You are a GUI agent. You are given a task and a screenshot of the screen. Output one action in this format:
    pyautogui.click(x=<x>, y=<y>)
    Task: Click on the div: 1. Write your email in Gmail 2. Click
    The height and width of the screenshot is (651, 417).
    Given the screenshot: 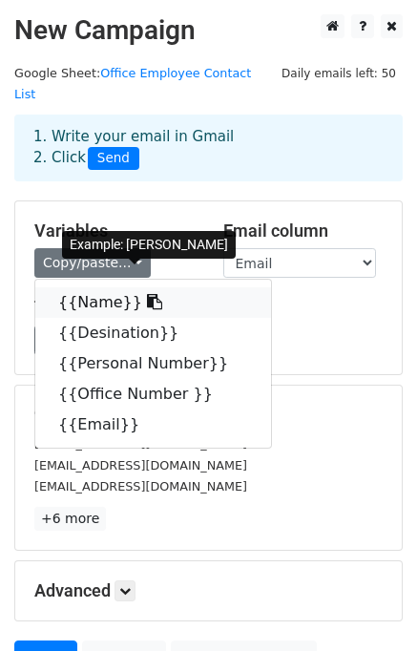 What is the action you would take?
    pyautogui.click(x=208, y=148)
    